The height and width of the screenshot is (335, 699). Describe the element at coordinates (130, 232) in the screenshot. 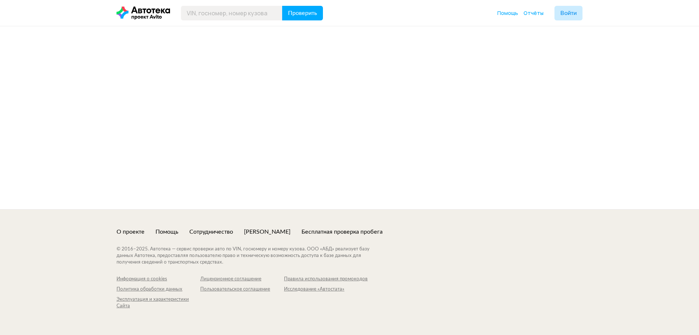

I see `a: О проекте` at that location.